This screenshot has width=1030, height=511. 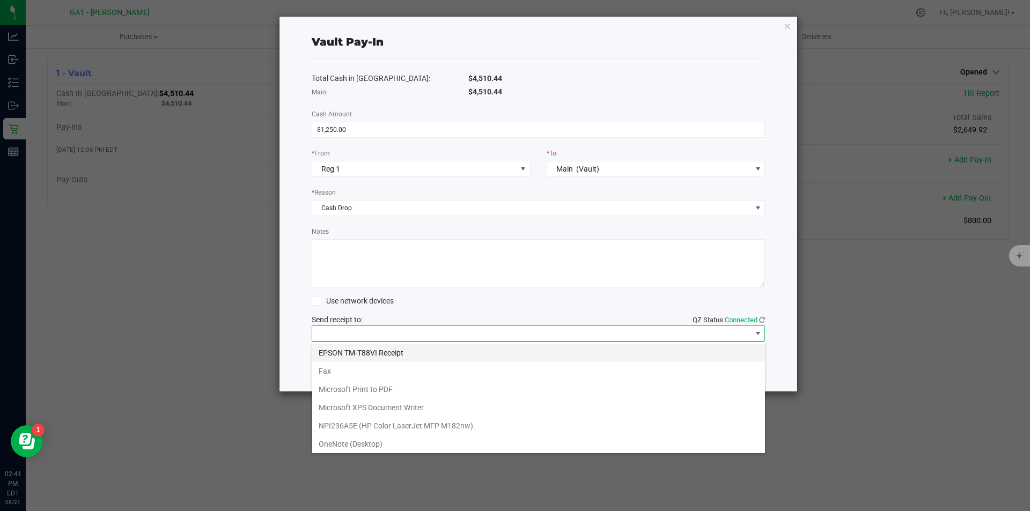 I want to click on span: Main:, so click(x=320, y=92).